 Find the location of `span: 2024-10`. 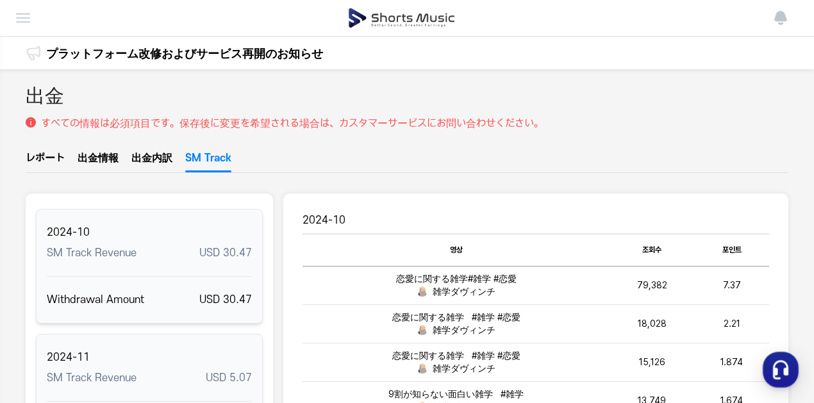

span: 2024-10 is located at coordinates (149, 233).